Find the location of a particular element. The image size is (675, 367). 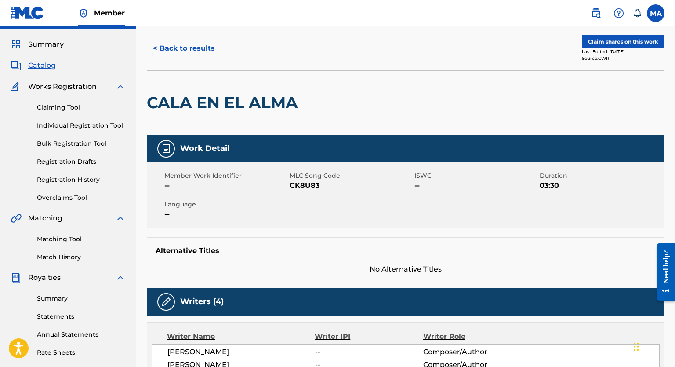

img: Summary is located at coordinates (16, 44).